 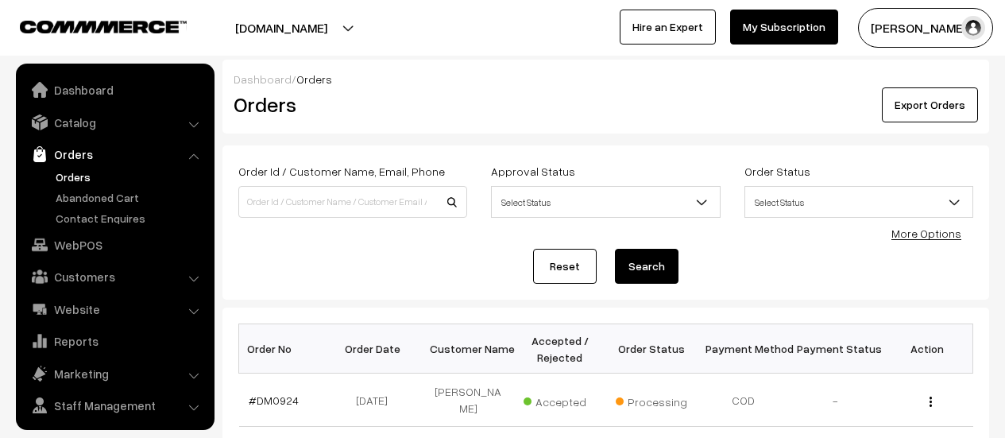 I want to click on a: WebPOS, so click(x=114, y=245).